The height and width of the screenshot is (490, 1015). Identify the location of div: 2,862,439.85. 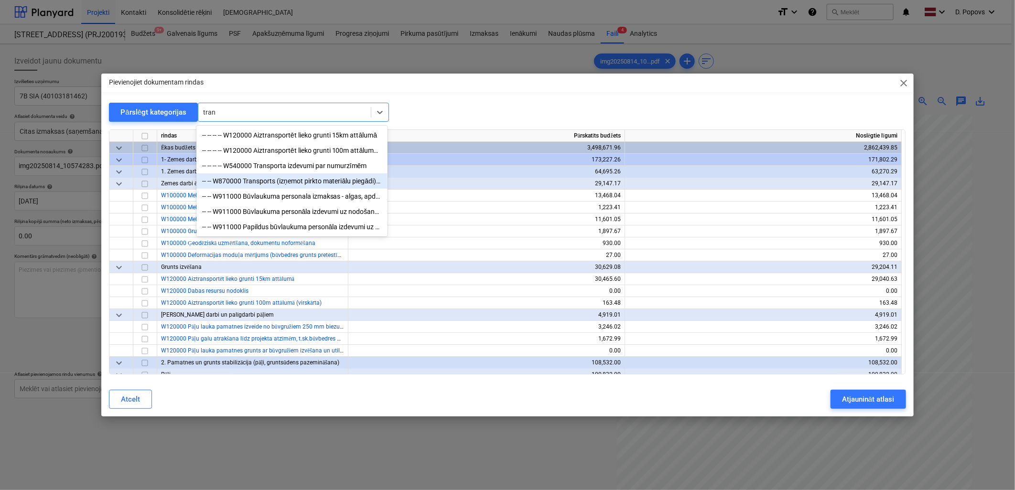
(763, 148).